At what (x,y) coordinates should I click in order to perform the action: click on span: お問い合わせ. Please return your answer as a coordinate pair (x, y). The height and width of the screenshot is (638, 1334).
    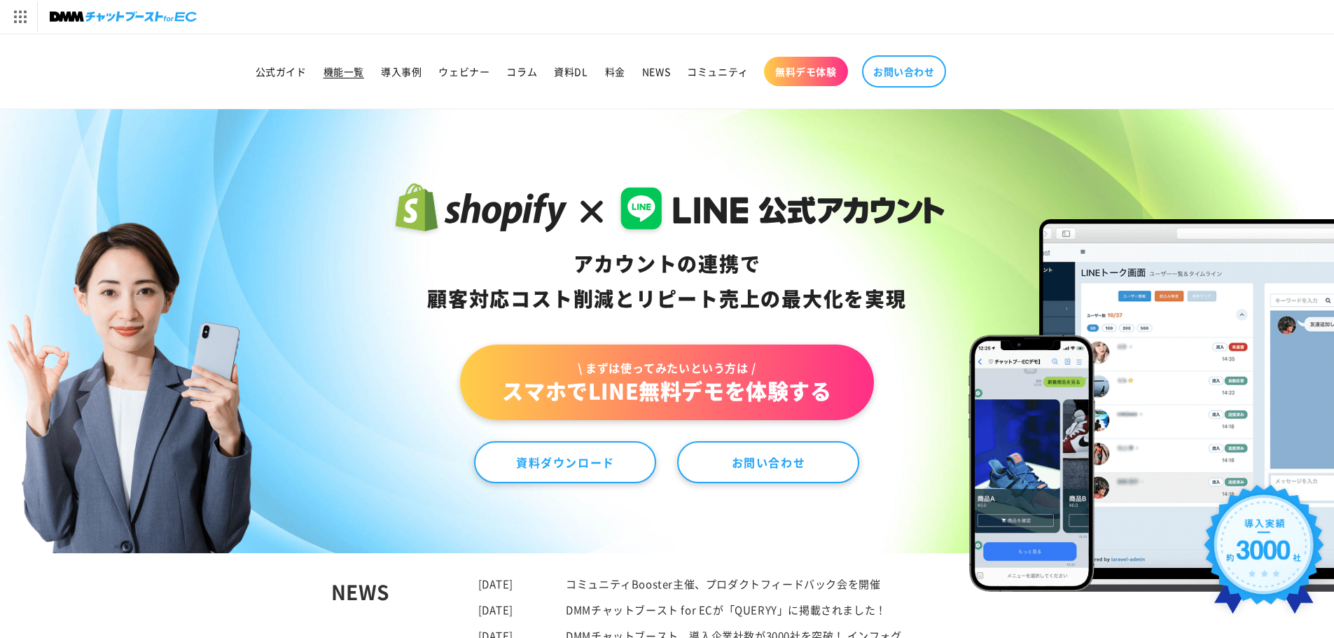
    Looking at the image, I should click on (904, 71).